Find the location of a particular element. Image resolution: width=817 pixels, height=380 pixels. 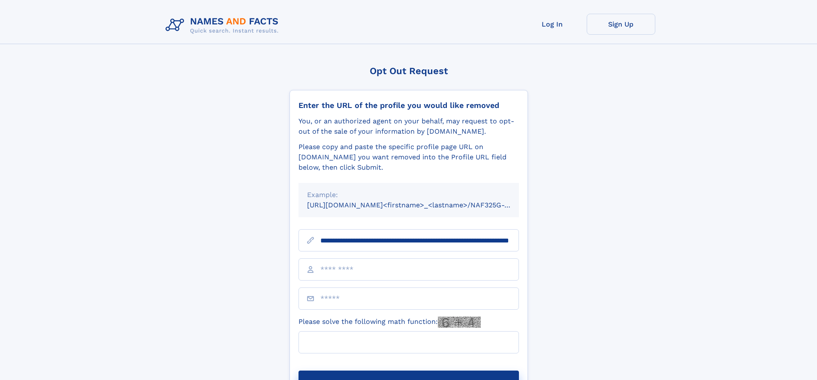

div: Example: is located at coordinates (409, 195).